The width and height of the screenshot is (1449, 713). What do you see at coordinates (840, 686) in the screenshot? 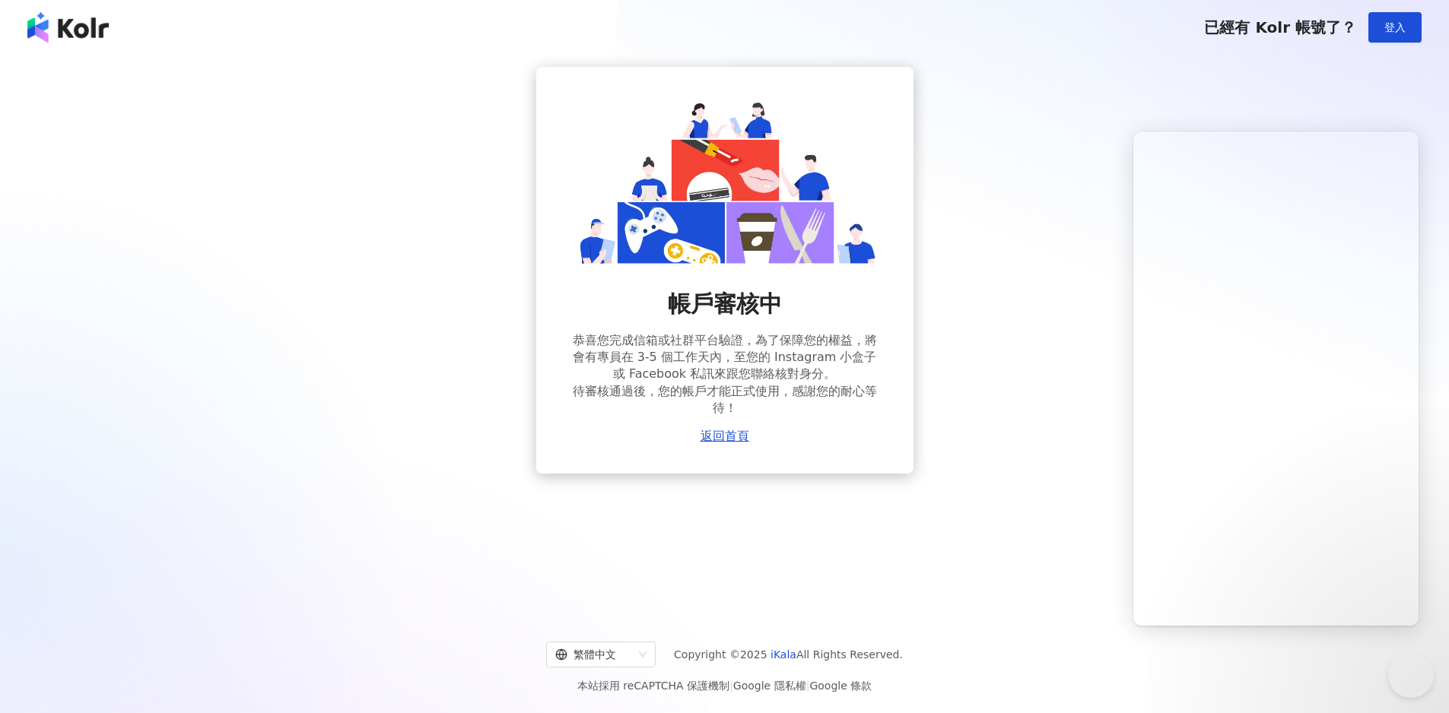
I see `a: Google 條款` at bounding box center [840, 686].